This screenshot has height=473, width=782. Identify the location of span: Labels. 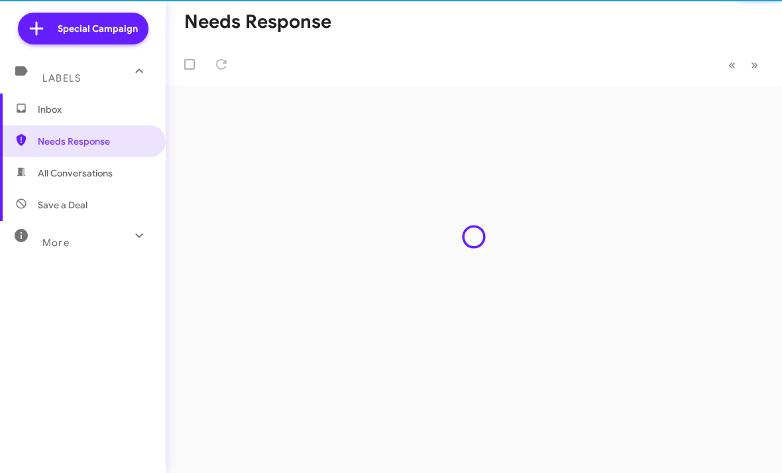
(62, 78).